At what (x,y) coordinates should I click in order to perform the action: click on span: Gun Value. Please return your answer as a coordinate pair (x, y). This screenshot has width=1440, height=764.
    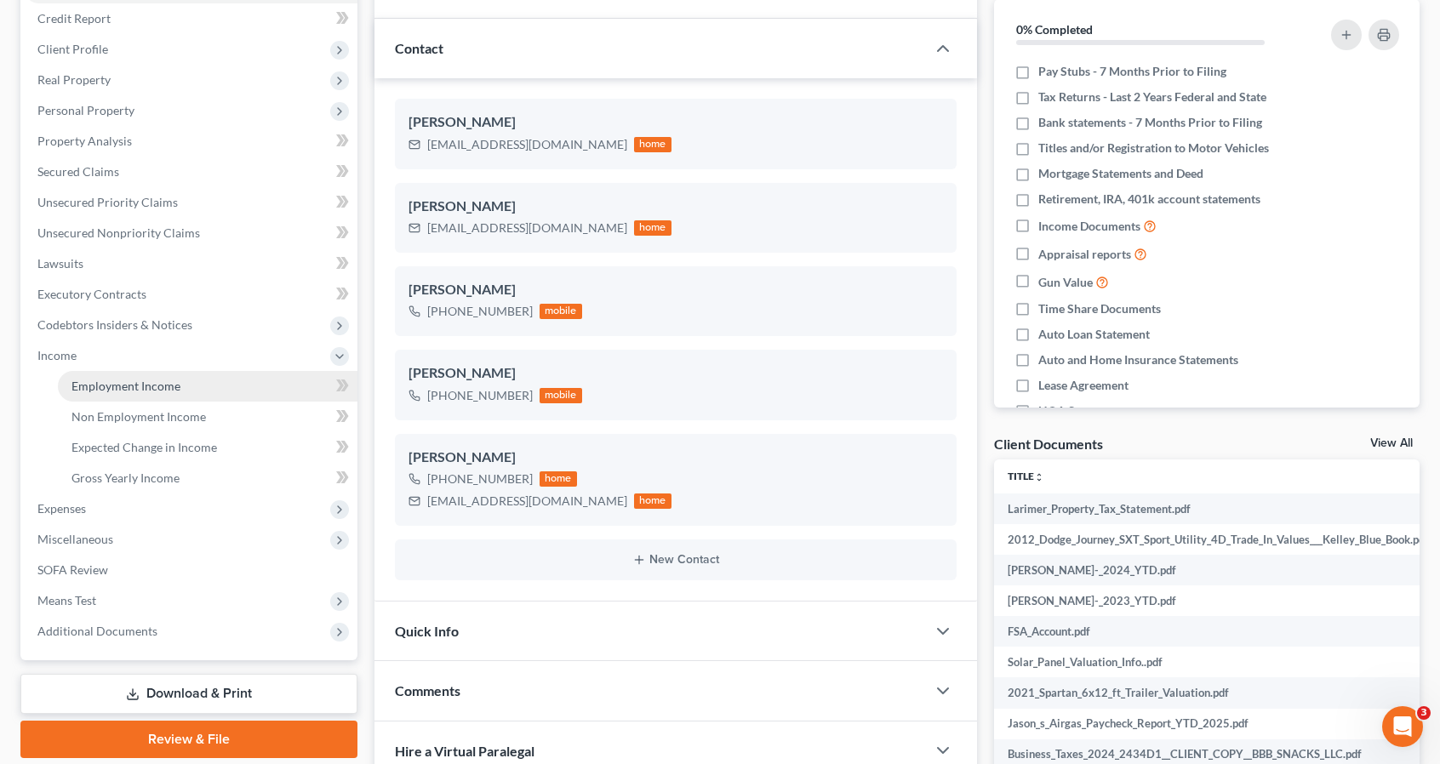
    Looking at the image, I should click on (1065, 283).